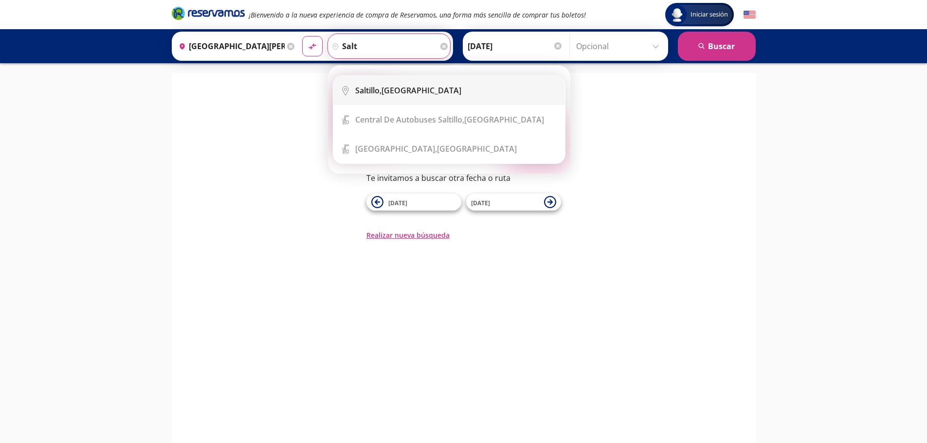  Describe the element at coordinates (464, 178) in the screenshot. I see `p: Te invitamos a buscar otra fecha o ruta` at that location.